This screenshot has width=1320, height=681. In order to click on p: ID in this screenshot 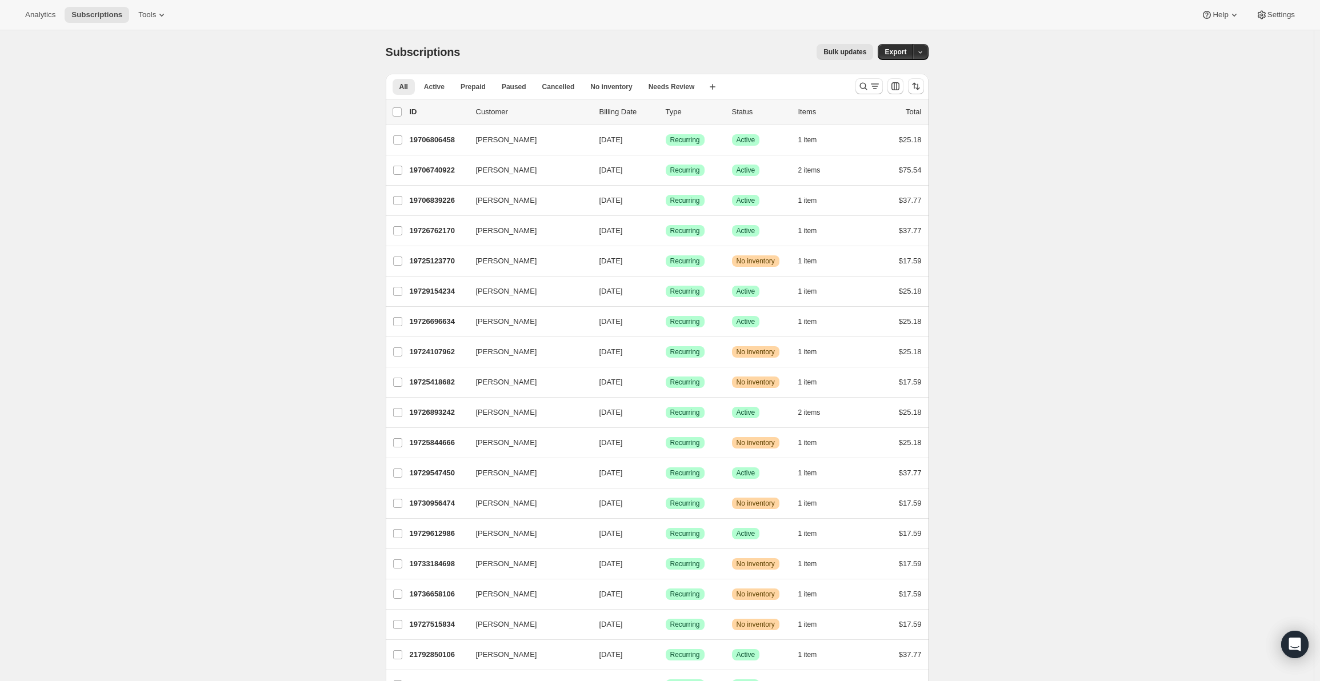, I will do `click(438, 112)`.